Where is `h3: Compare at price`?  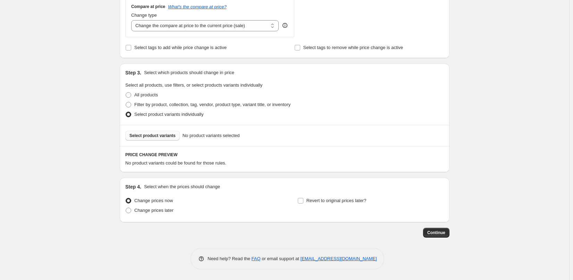 h3: Compare at price is located at coordinates (148, 7).